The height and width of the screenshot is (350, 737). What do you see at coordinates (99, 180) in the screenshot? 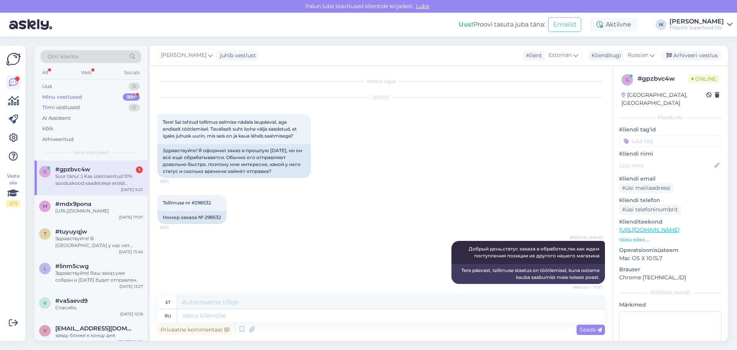
I see `div: Suur tänu! :) Kas ülalmainitud 10% sooduskood saadetakse eraldi meiliga? Samuti, kas te oskate öe...` at bounding box center [99, 180].